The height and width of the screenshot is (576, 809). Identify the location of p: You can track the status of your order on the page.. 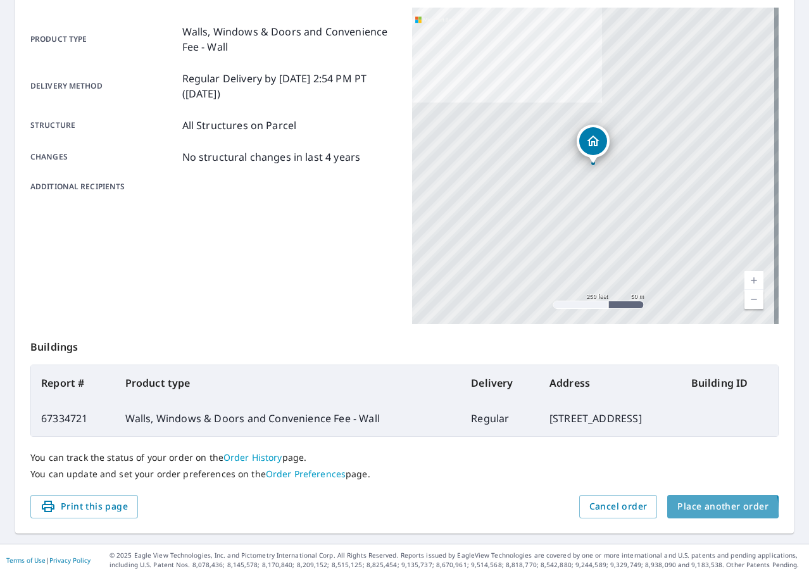
(404, 458).